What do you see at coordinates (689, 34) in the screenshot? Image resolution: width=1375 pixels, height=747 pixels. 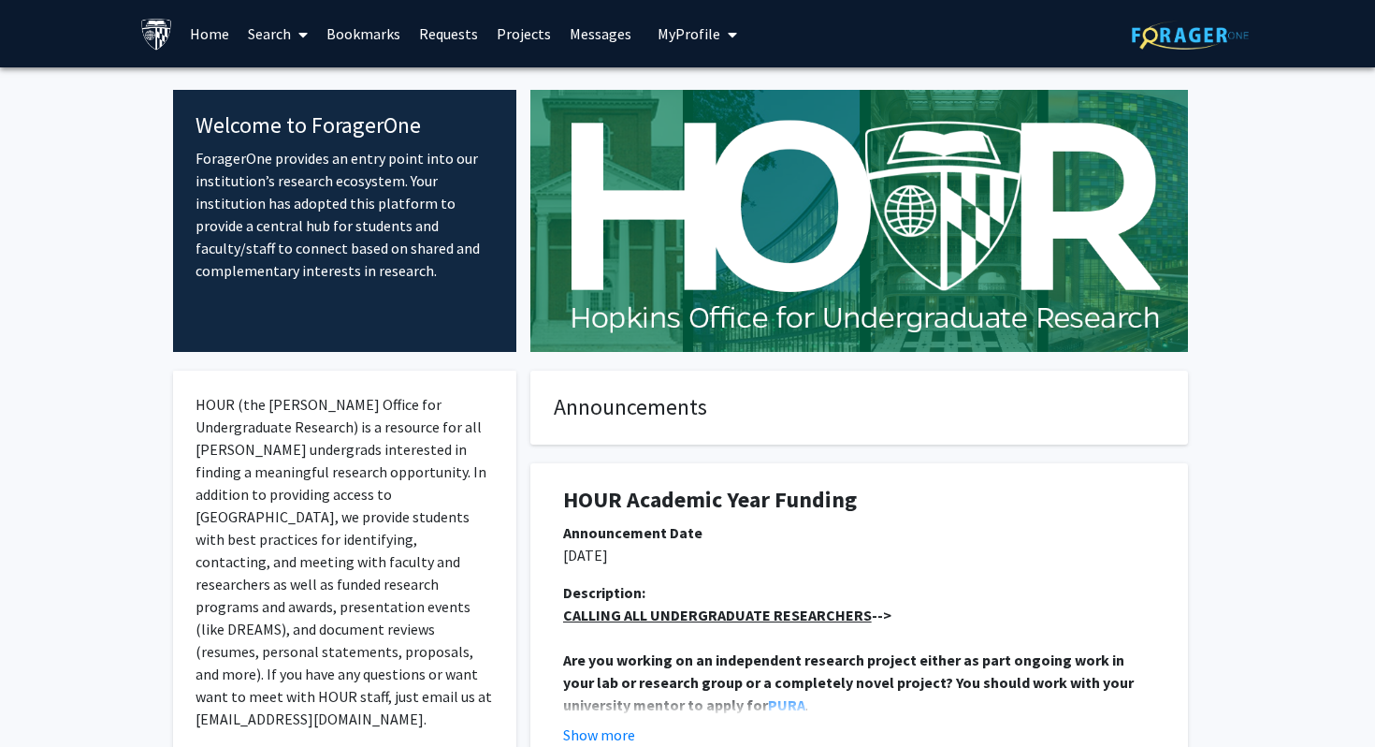 I see `span: My Profile` at bounding box center [689, 34].